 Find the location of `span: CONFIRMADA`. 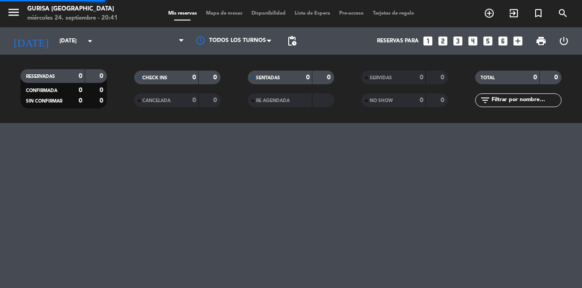

span: CONFIRMADA is located at coordinates (41, 91).